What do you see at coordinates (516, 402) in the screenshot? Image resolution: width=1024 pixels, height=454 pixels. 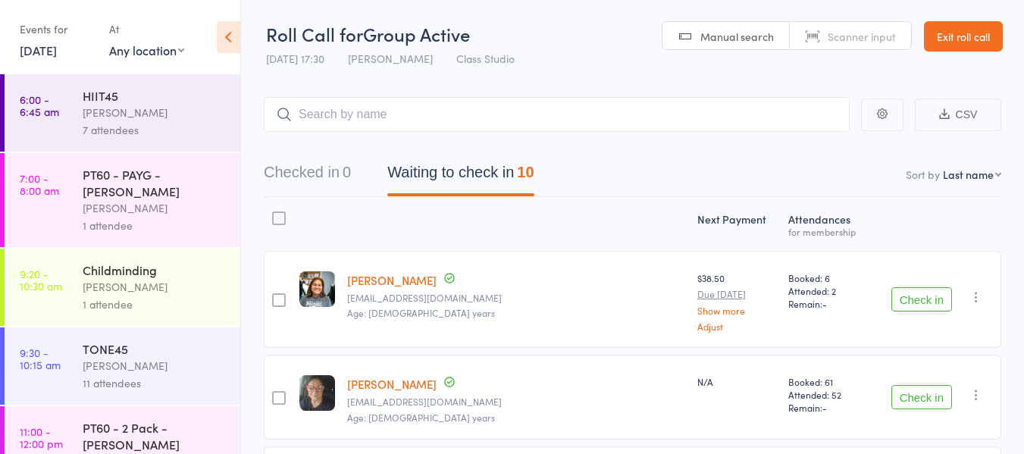 I see `small: paullyandmarita@gmail.com` at bounding box center [516, 402].